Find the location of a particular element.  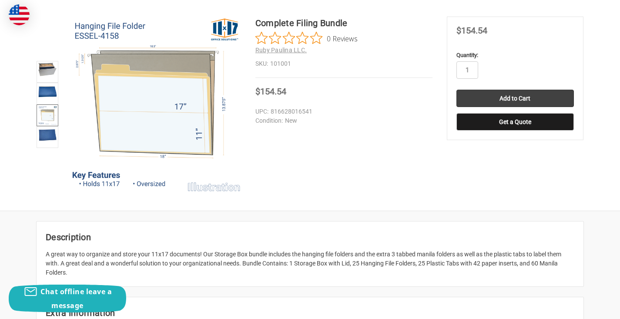

dt: Condition: is located at coordinates (269, 121).